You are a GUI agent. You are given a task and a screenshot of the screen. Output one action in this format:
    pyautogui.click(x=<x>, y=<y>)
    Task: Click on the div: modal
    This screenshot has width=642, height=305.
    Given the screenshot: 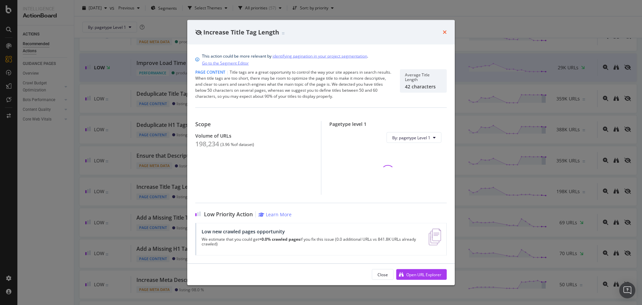 What is the action you would take?
    pyautogui.click(x=321, y=152)
    